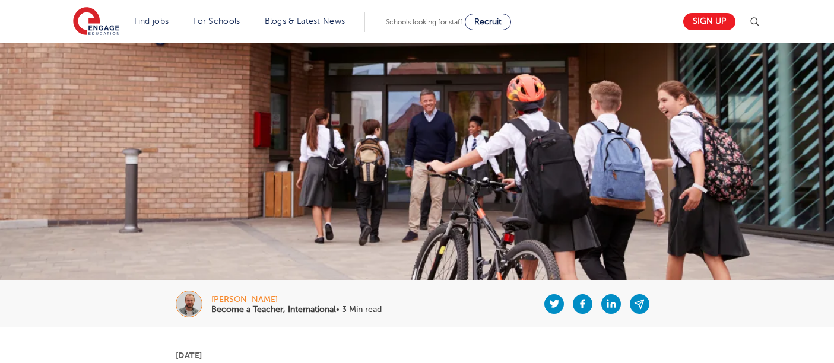 The height and width of the screenshot is (363, 834). I want to click on b: Become a Teacher, International, so click(274, 309).